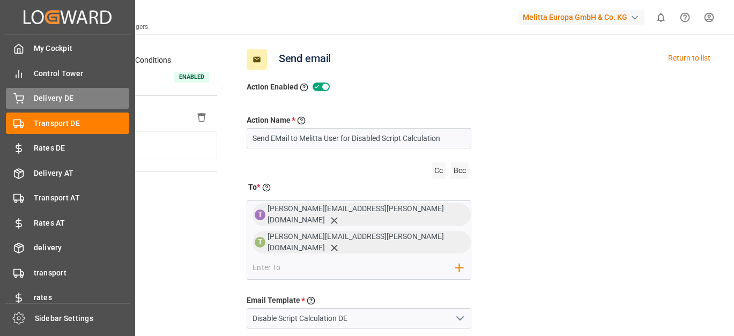 Image resolution: width=734 pixels, height=336 pixels. What do you see at coordinates (269, 121) in the screenshot?
I see `label: Action Name` at bounding box center [269, 121].